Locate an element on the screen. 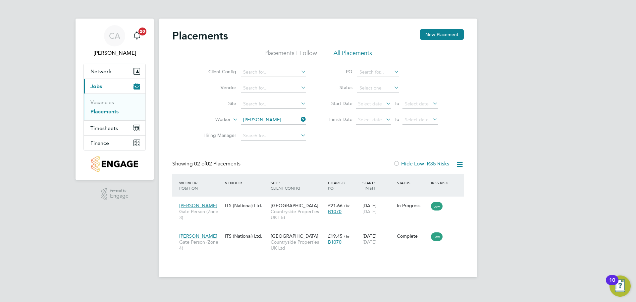 The image size is (636, 302). span: / Finish is located at coordinates (369, 185).